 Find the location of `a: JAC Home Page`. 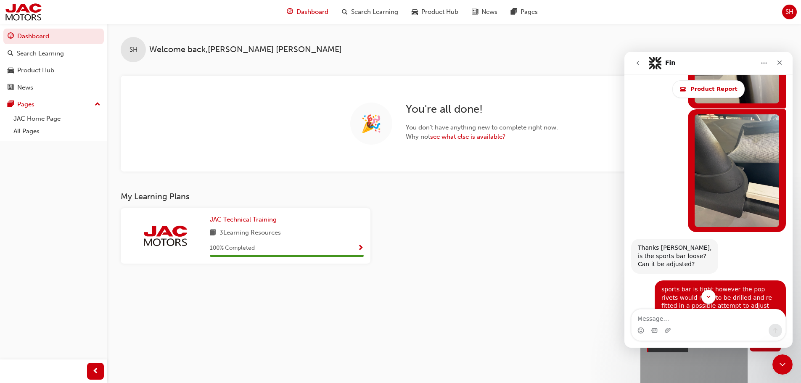

a: JAC Home Page is located at coordinates (57, 119).